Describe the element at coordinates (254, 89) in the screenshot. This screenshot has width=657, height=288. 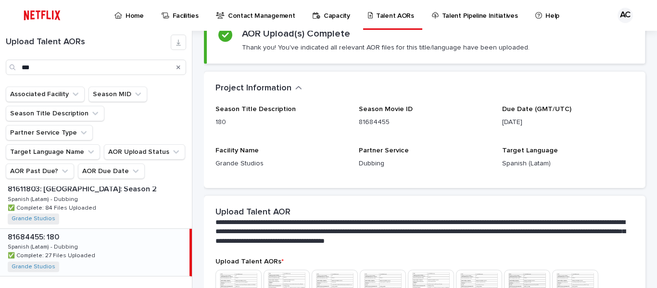
I see `h2: Project Information` at that location.